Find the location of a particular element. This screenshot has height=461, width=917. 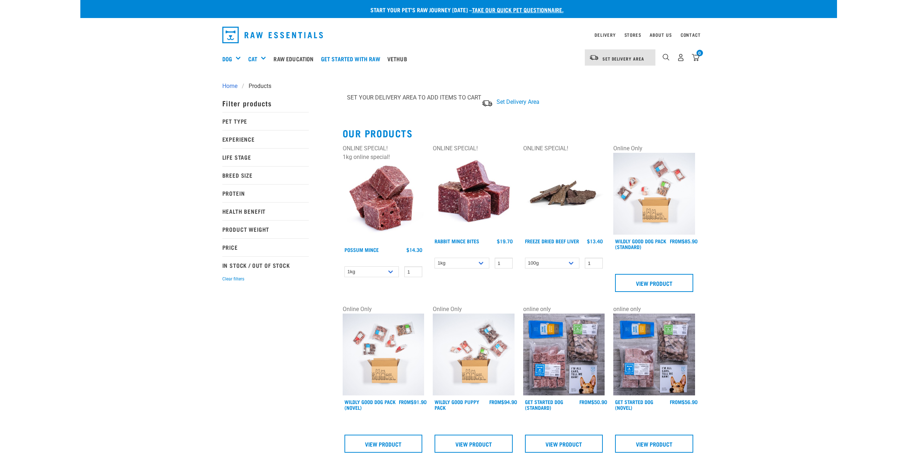

a: Contact is located at coordinates (691, 35).